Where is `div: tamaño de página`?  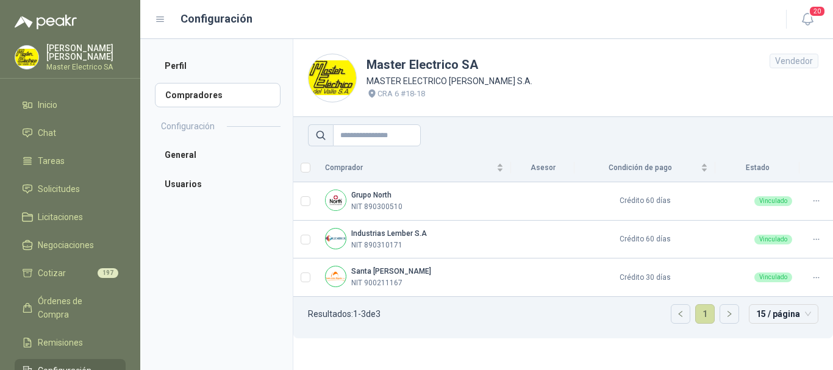
div: tamaño de página is located at coordinates (784, 314).